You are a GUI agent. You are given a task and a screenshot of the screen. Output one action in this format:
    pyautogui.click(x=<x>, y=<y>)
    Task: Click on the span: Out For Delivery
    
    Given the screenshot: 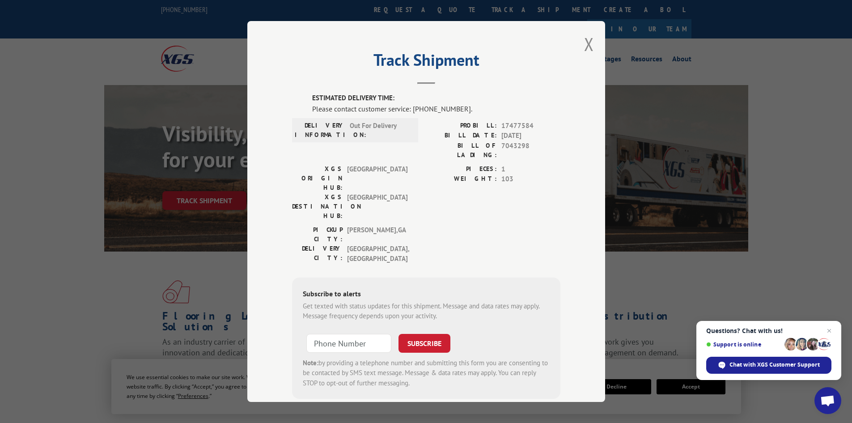 What is the action you would take?
    pyautogui.click(x=380, y=130)
    